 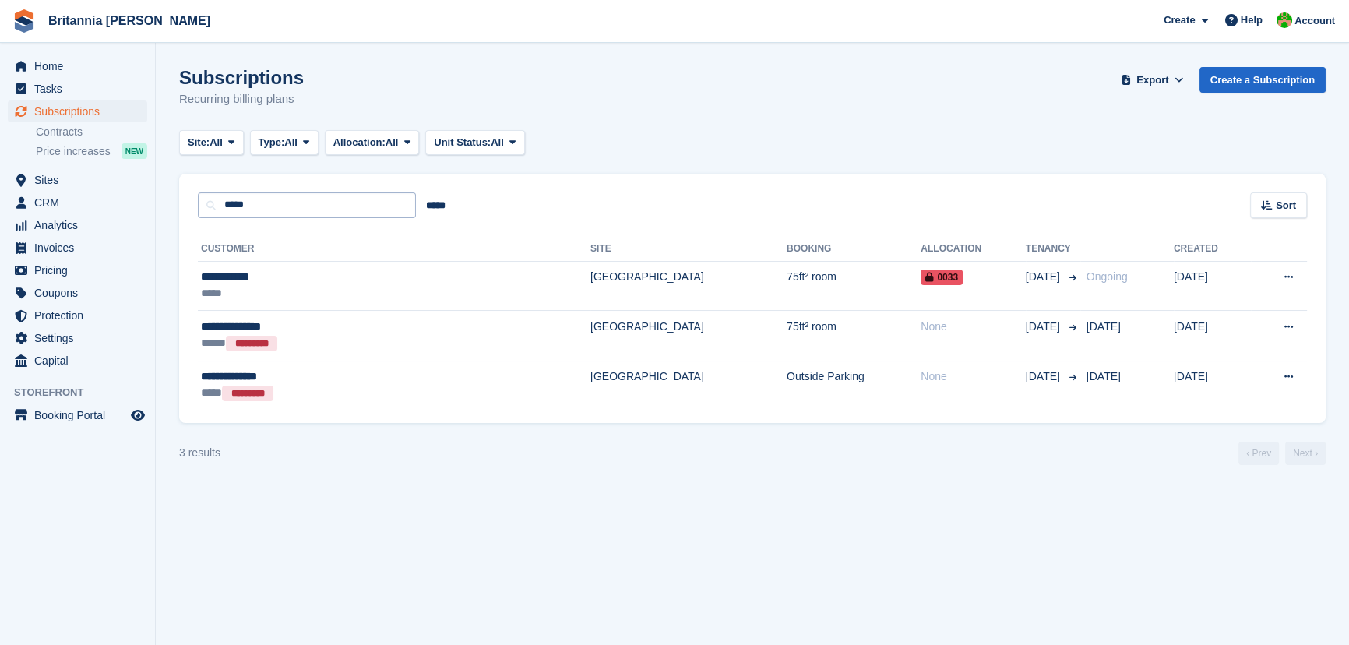 What do you see at coordinates (81, 180) in the screenshot?
I see `span: Sites` at bounding box center [81, 180].